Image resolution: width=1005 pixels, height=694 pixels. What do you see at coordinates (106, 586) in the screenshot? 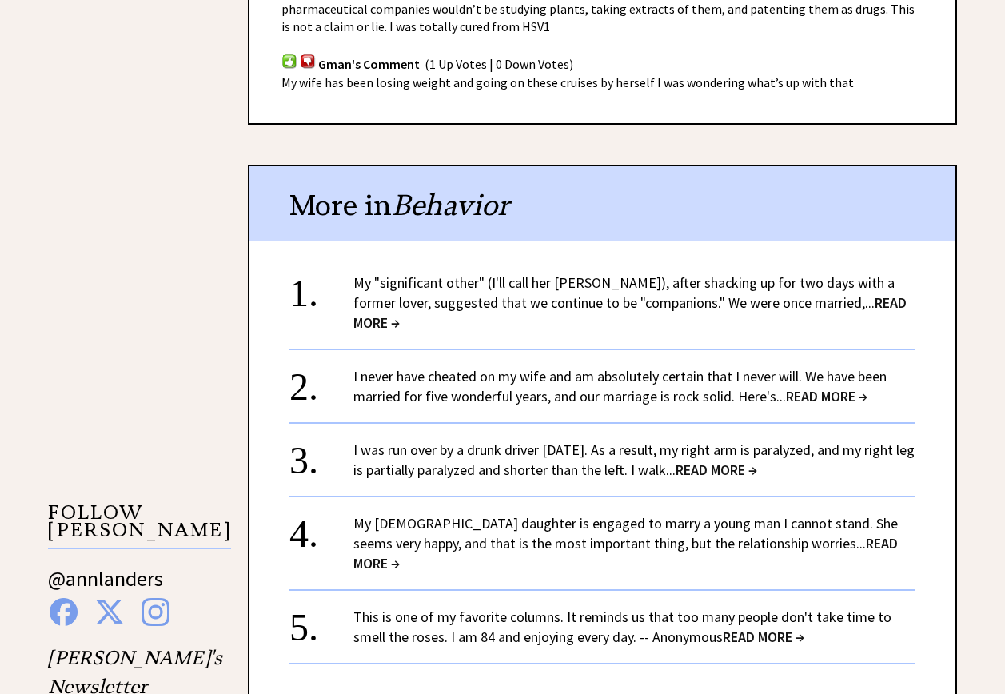
I see `a: @annlanders` at bounding box center [106, 586].